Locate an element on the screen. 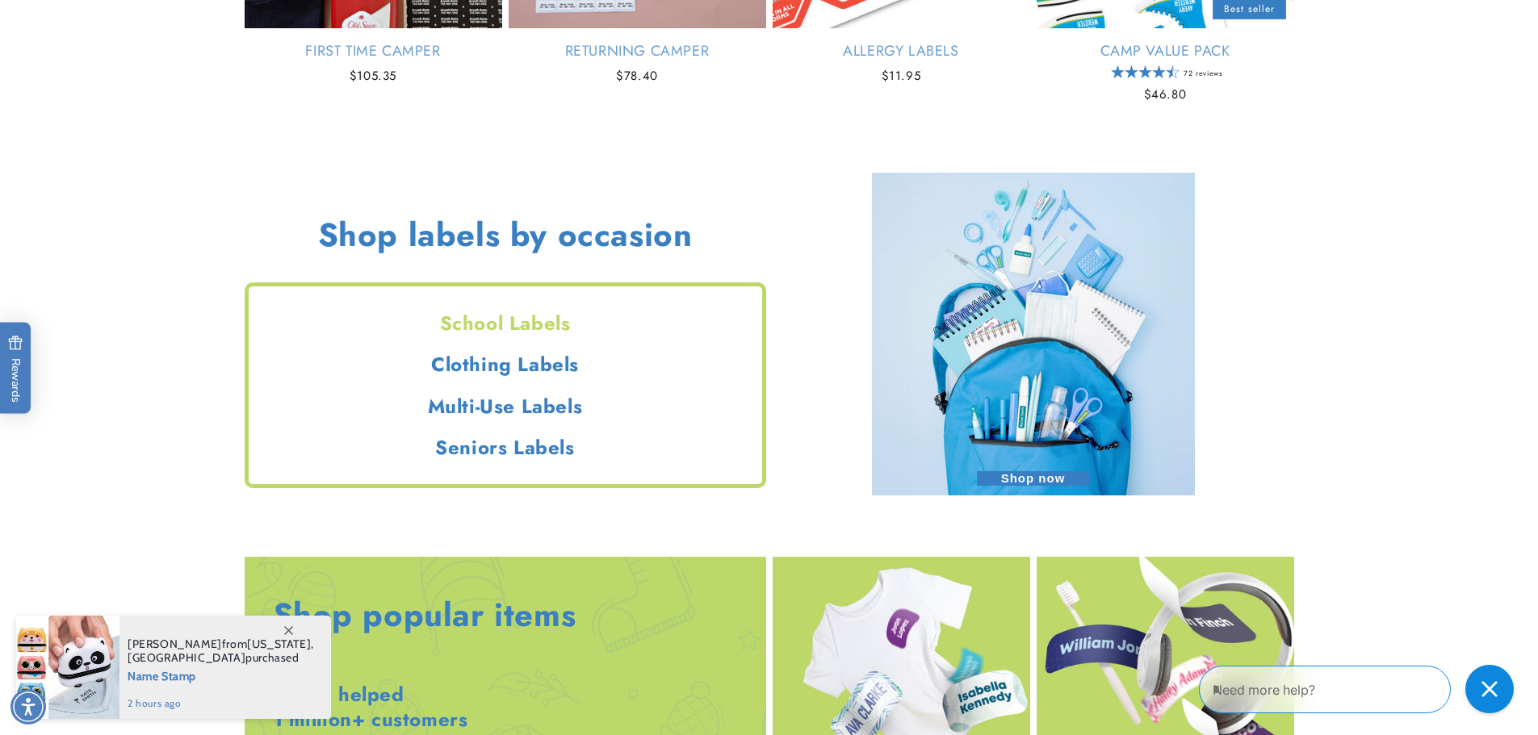 The width and height of the screenshot is (1538, 735). a: Shop now is located at coordinates (1033, 338).